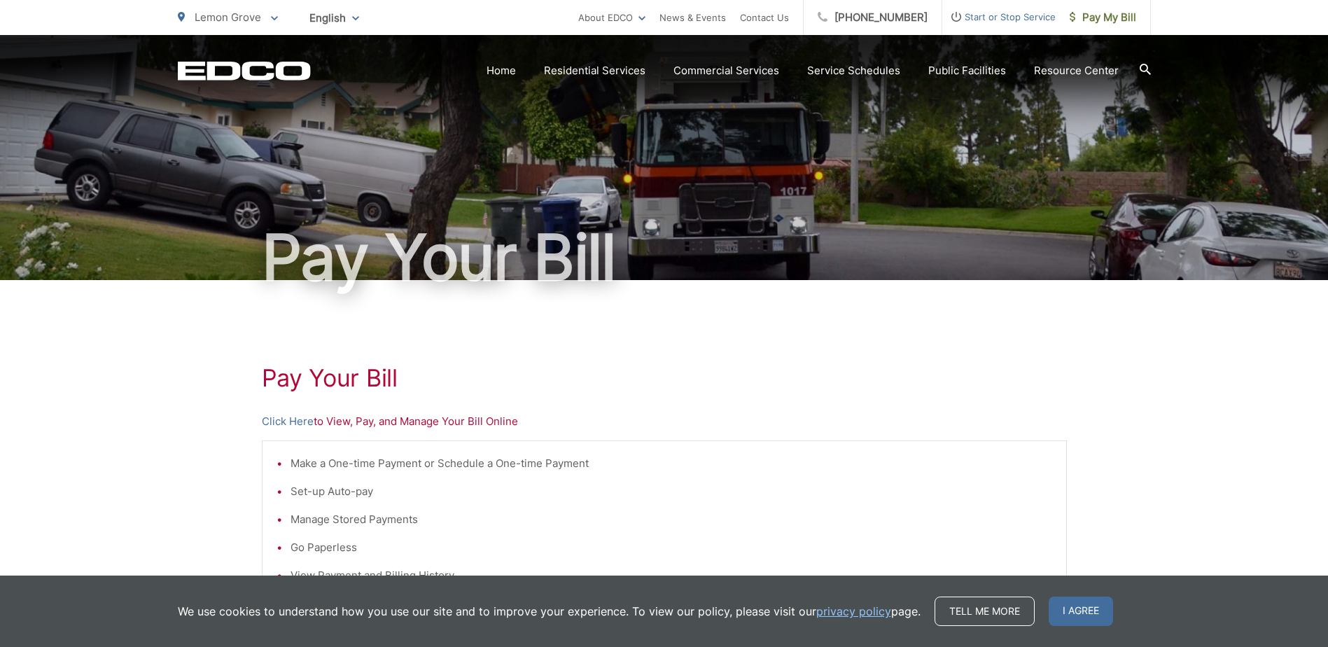 The height and width of the screenshot is (647, 1328). I want to click on li: Set-up Auto-pay, so click(671, 491).